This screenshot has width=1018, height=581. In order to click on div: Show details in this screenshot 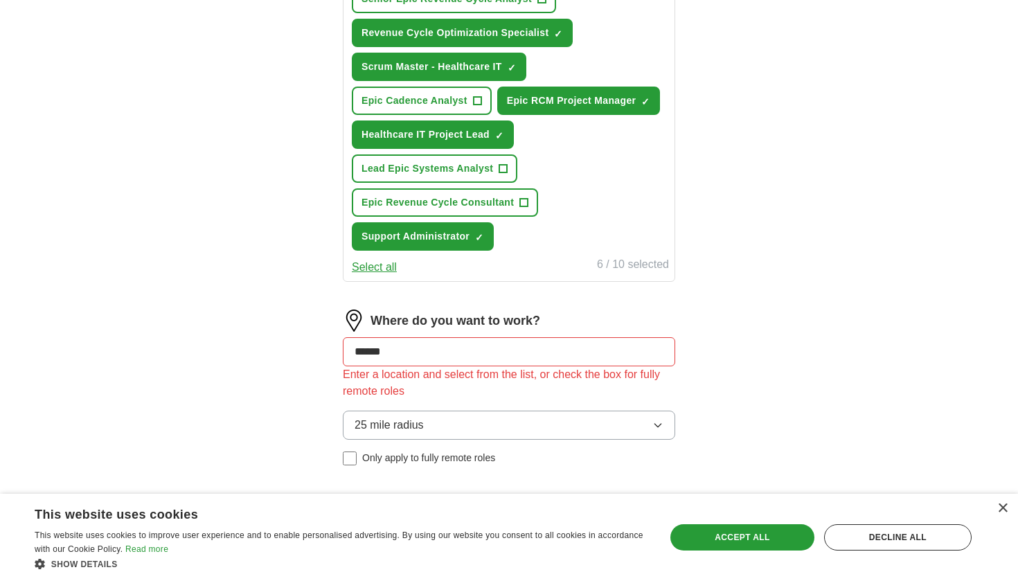, I will do `click(341, 564)`.